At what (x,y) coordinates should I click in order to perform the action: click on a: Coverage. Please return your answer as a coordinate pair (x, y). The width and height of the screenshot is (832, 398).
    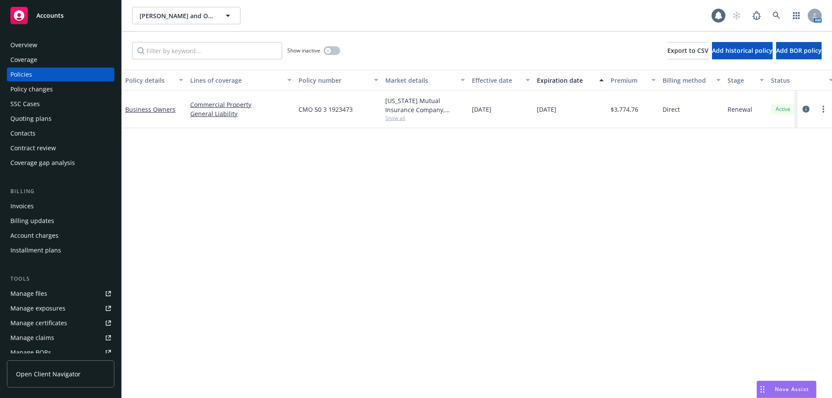
    Looking at the image, I should click on (61, 60).